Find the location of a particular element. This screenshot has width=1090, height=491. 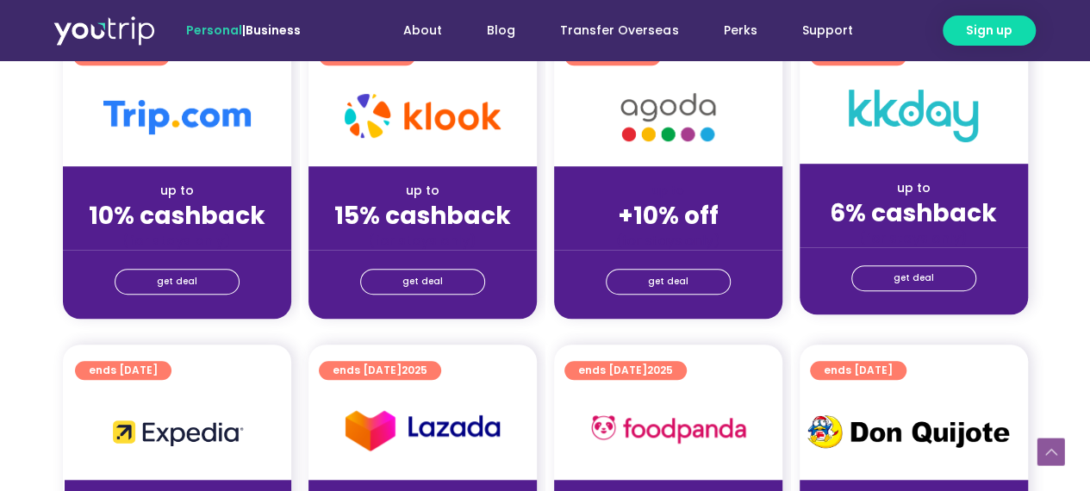

span: Personal is located at coordinates (214, 30).